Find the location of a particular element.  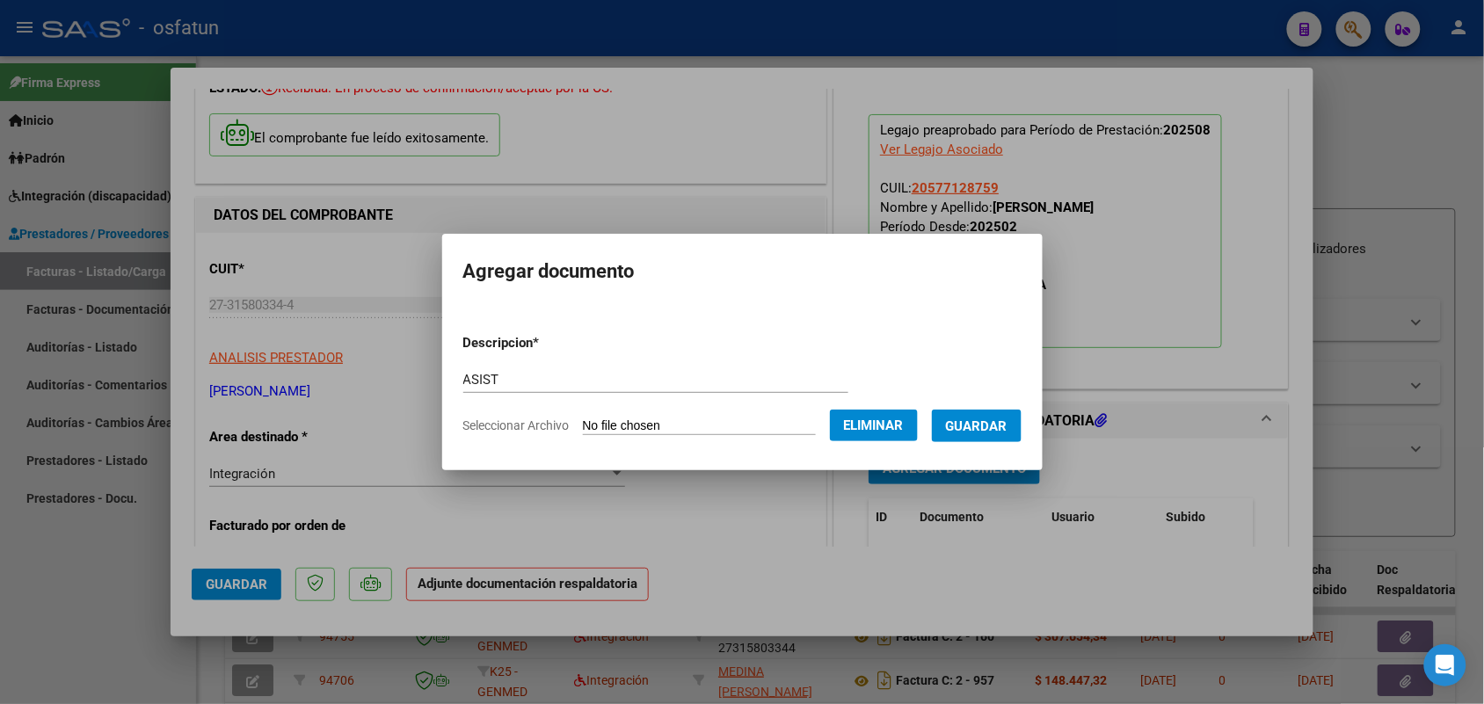

p: Descripcion is located at coordinates (547, 343).